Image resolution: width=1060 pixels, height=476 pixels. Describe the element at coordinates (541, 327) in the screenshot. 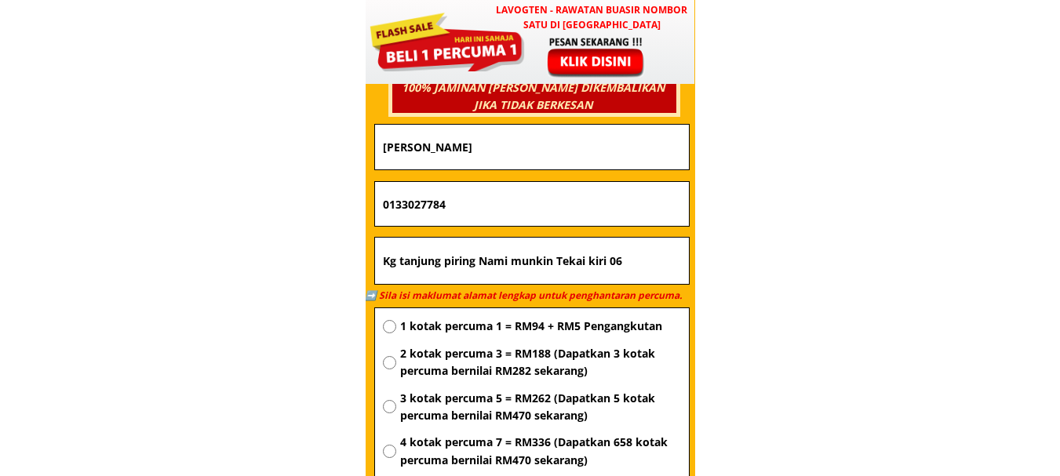

I see `span: 1 kotak percuma 1 = RM94 + RM5 Pengangkutan` at that location.